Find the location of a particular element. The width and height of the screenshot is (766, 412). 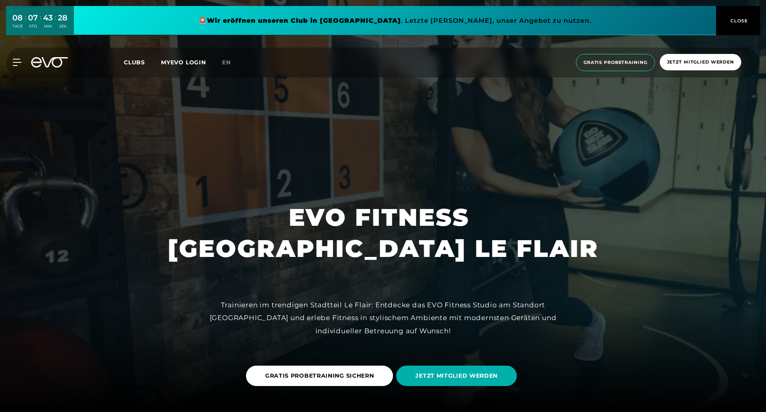

button: CLOSE is located at coordinates (738, 20).